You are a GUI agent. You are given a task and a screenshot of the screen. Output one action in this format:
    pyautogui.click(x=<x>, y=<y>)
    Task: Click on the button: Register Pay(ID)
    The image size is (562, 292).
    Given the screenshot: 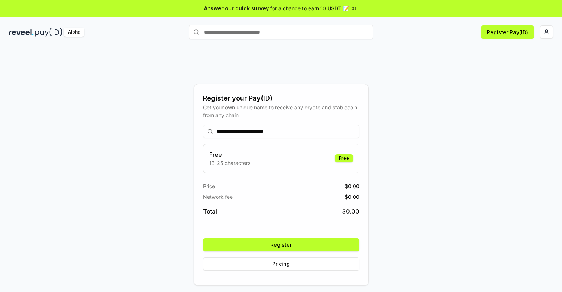 What is the action you would take?
    pyautogui.click(x=508, y=32)
    